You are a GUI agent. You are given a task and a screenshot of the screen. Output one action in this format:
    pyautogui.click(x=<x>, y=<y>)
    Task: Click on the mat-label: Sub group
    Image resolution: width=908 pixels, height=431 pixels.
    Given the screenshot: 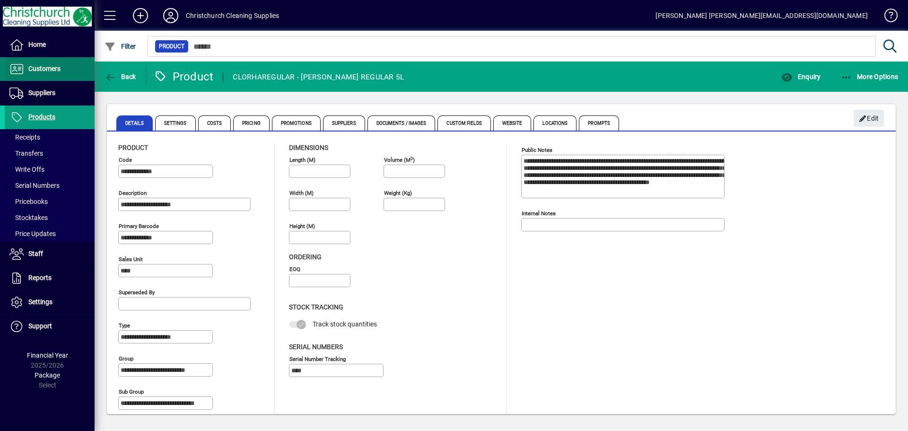 What is the action you would take?
    pyautogui.click(x=131, y=392)
    